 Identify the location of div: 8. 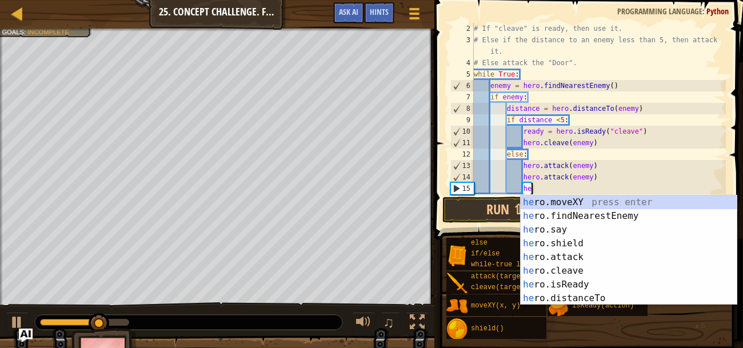
(462, 109).